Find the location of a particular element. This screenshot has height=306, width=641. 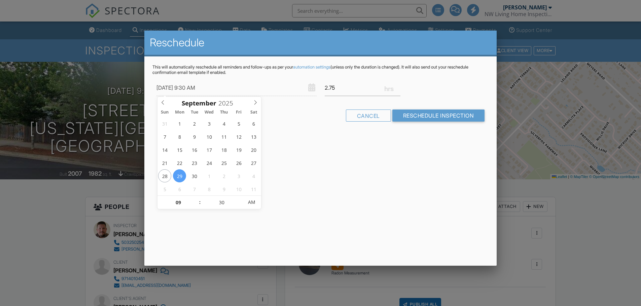

a: automation settings is located at coordinates (311, 67).